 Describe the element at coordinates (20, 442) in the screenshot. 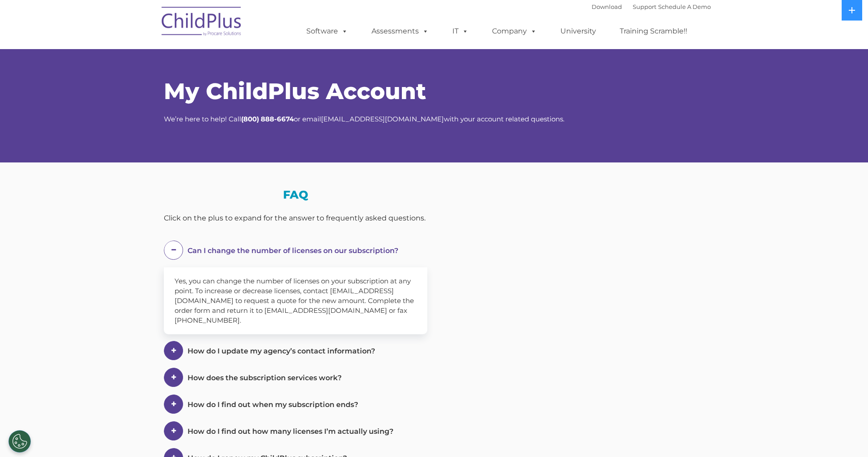

I see `button: Cookies Settings` at that location.